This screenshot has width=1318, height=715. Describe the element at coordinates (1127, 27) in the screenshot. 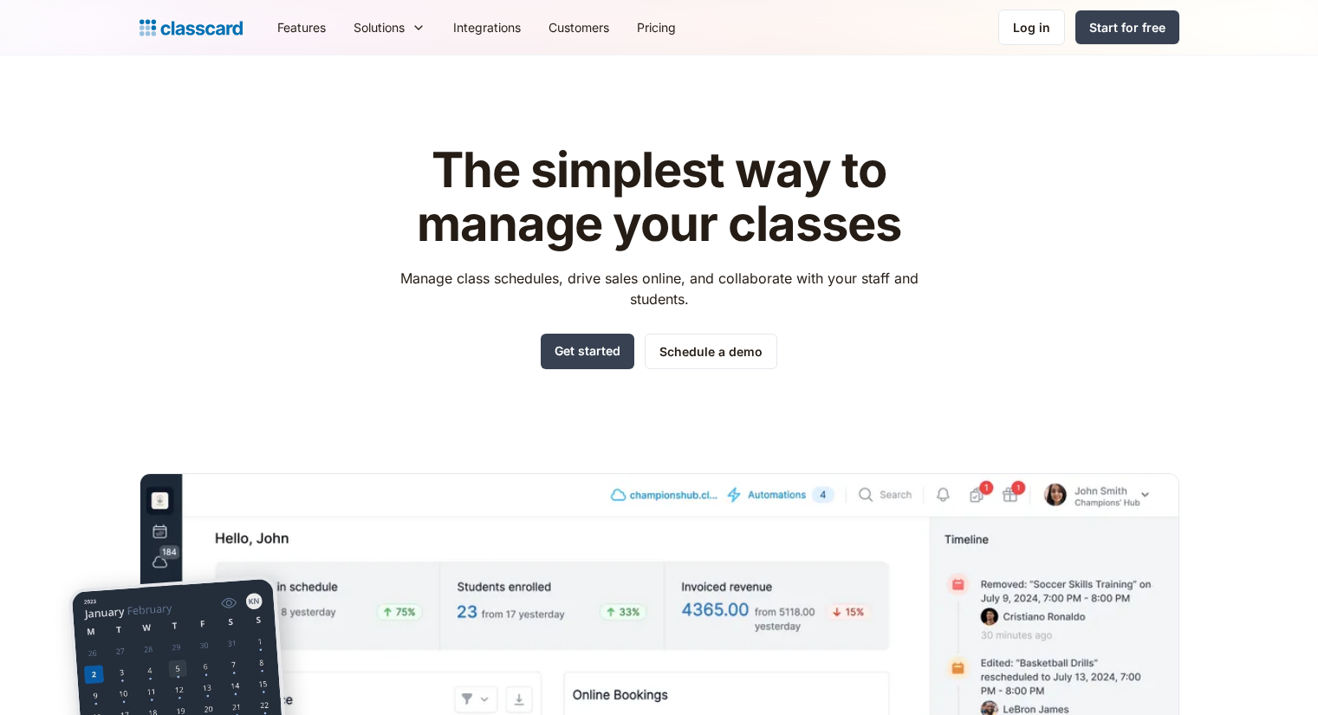

I see `div: Start for free` at that location.